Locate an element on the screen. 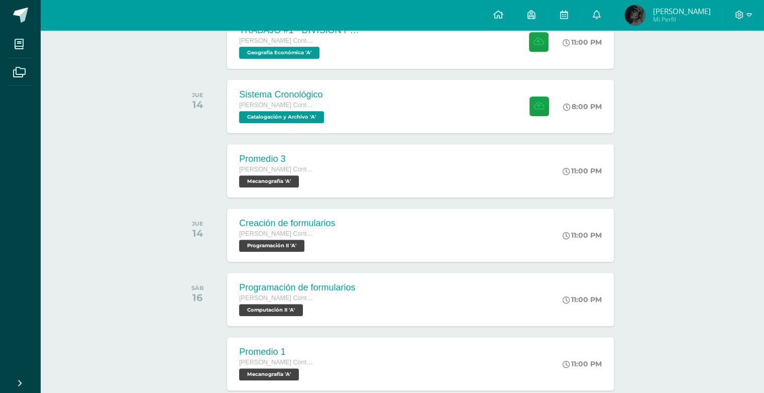 This screenshot has width=764, height=393. div: Promedio 1 is located at coordinates (277, 352).